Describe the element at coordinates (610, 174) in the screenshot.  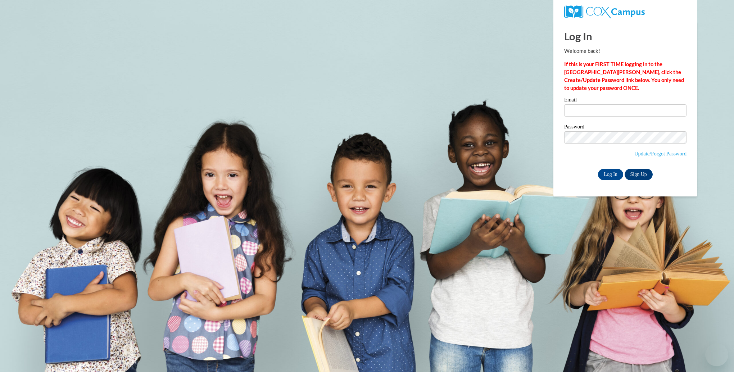
I see `input: Log In` at that location.